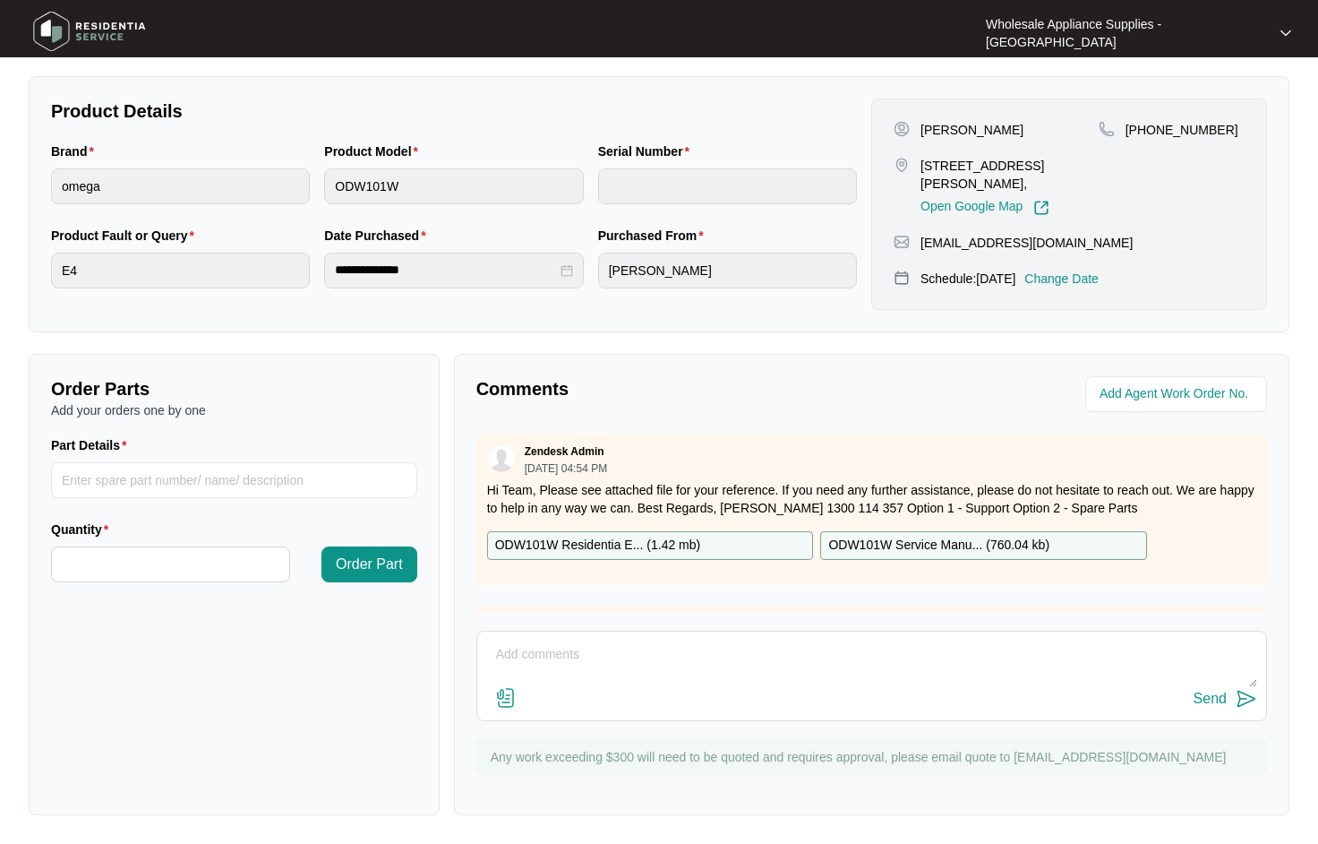 The height and width of the screenshot is (844, 1318). I want to click on input: Date Purchased, so click(445, 270).